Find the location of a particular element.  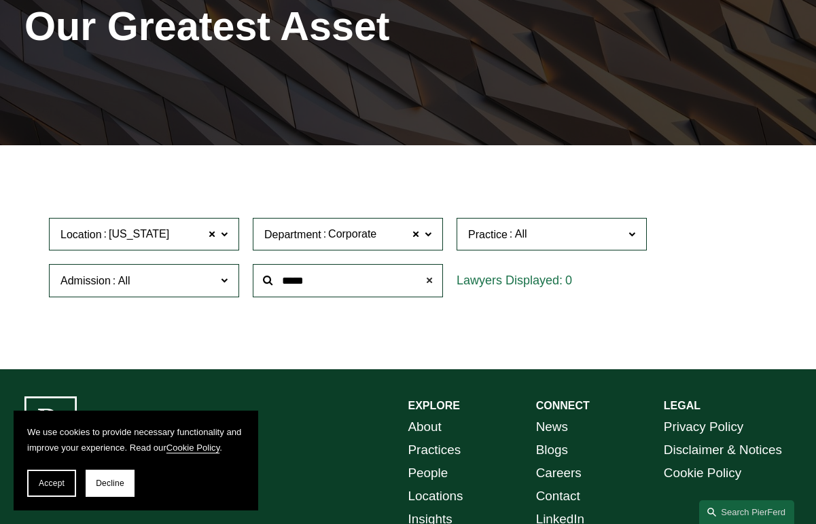

strong: CONNECT is located at coordinates (562, 405).